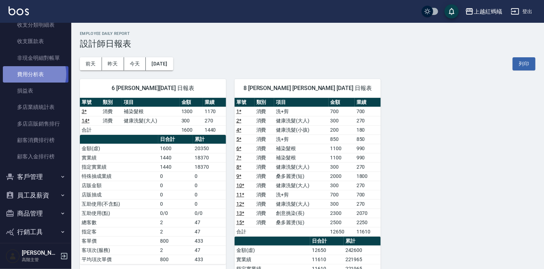  What do you see at coordinates (36, 140) in the screenshot?
I see `a: 顧客消費排行榜` at bounding box center [36, 140].